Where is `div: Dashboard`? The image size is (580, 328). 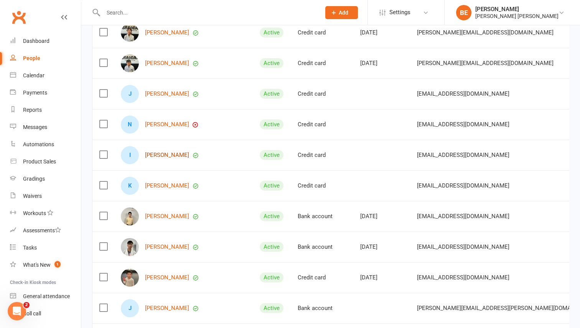 div: Dashboard is located at coordinates (36, 41).